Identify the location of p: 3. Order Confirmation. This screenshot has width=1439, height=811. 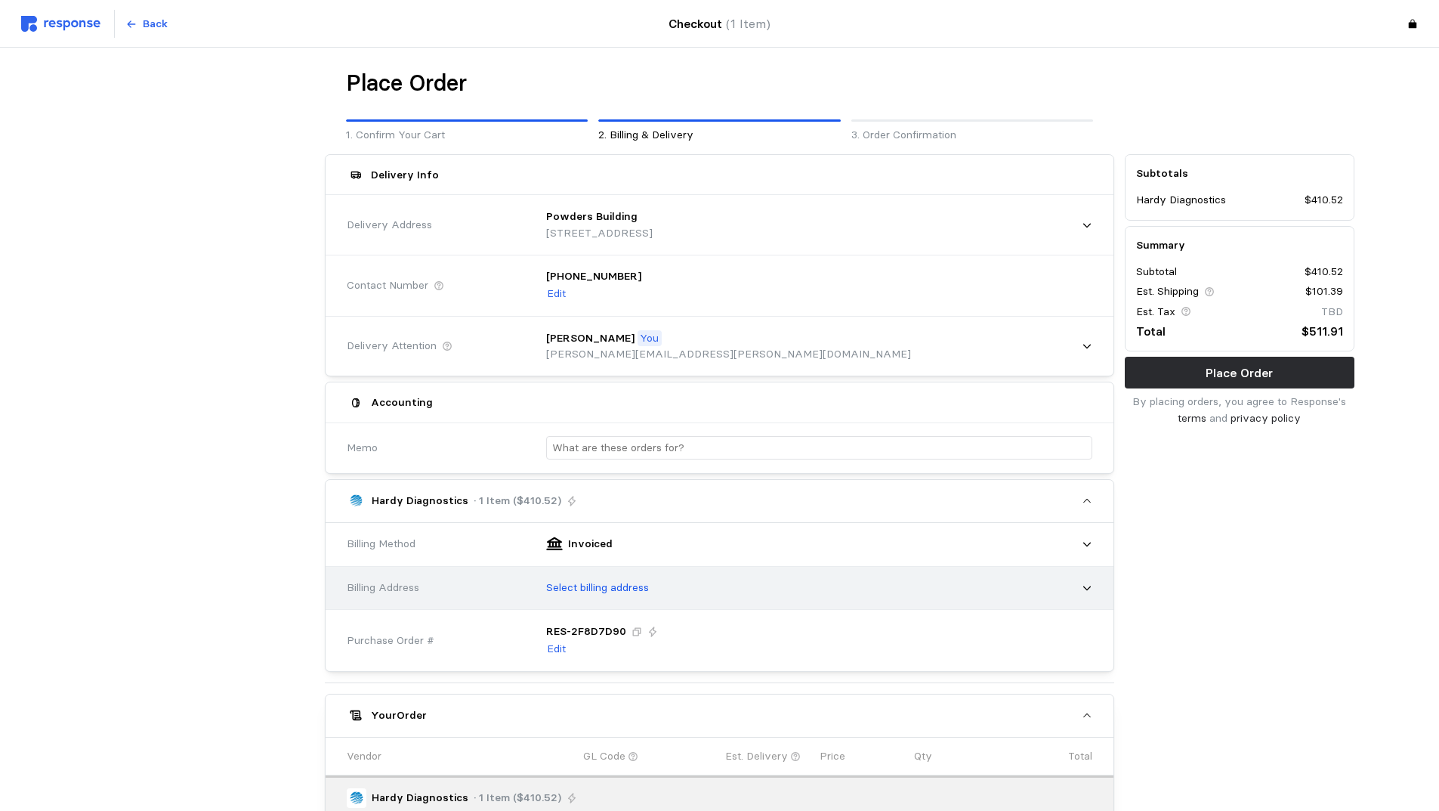
(972, 135).